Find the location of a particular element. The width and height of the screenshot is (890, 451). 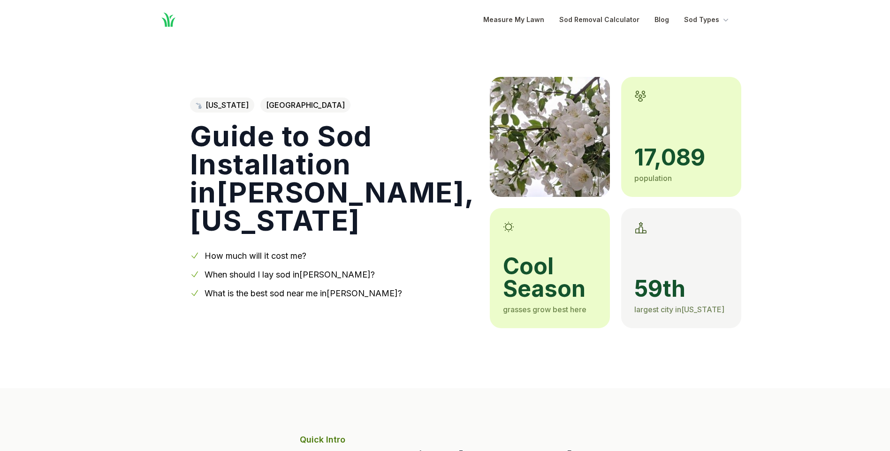

img: A picture of Wayne is located at coordinates (550, 137).